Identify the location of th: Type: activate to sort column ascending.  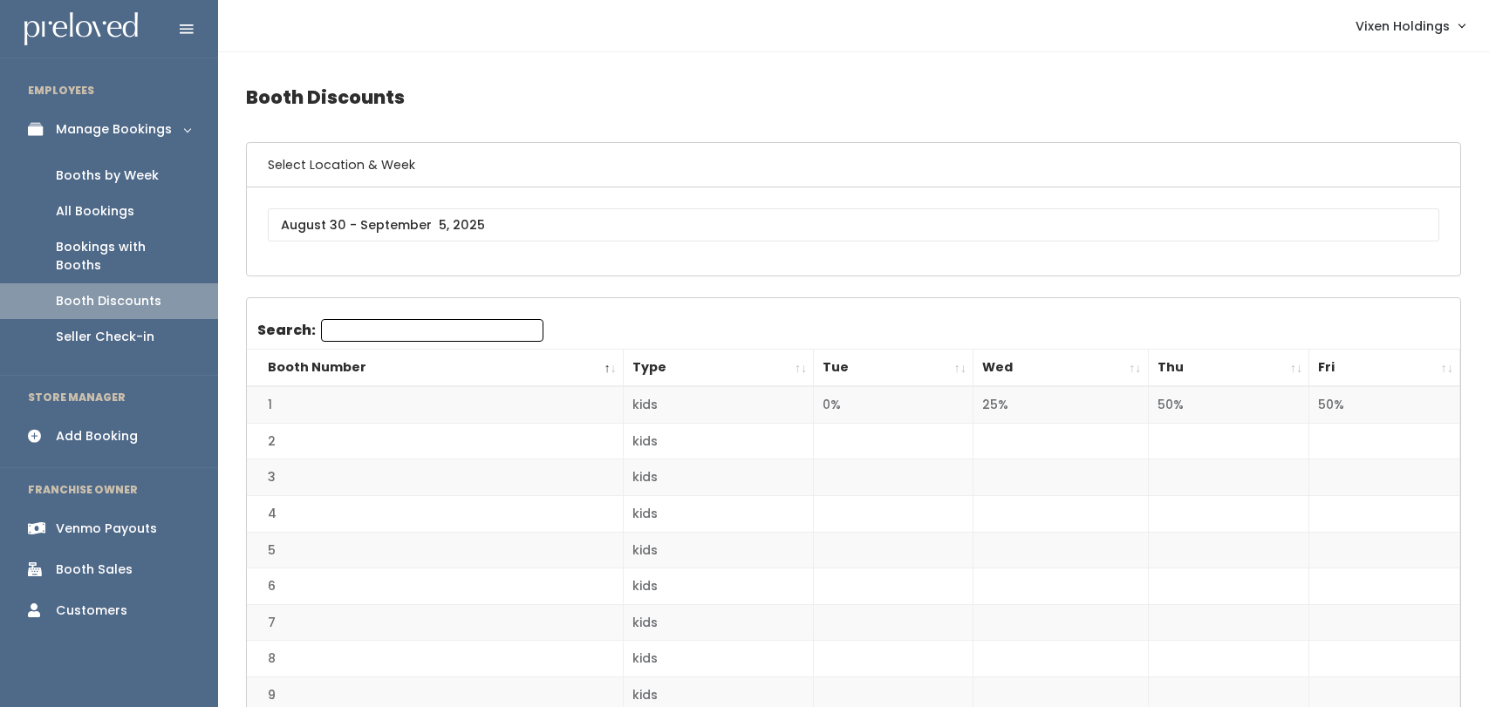
(718, 368).